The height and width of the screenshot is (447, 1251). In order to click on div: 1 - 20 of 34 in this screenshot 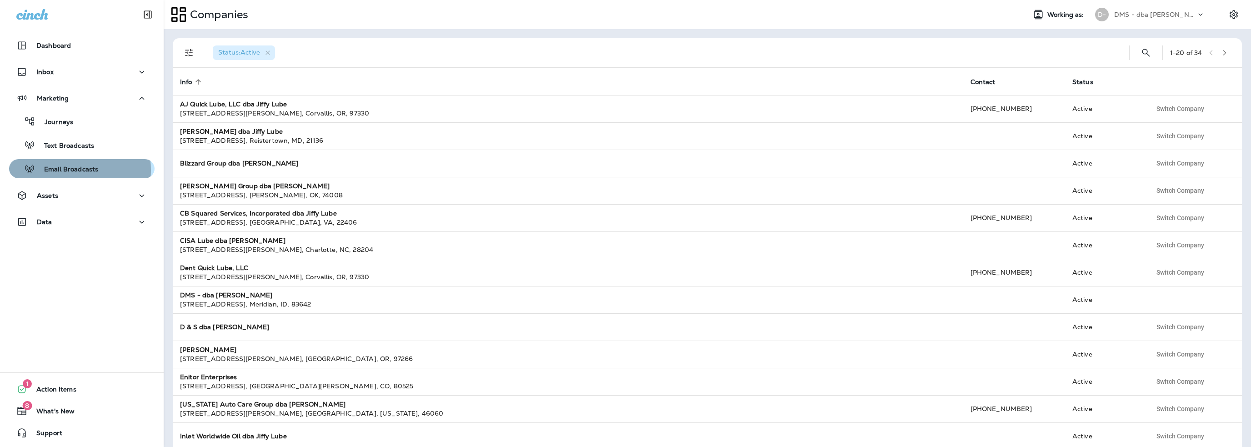, I will do `click(1186, 53)`.